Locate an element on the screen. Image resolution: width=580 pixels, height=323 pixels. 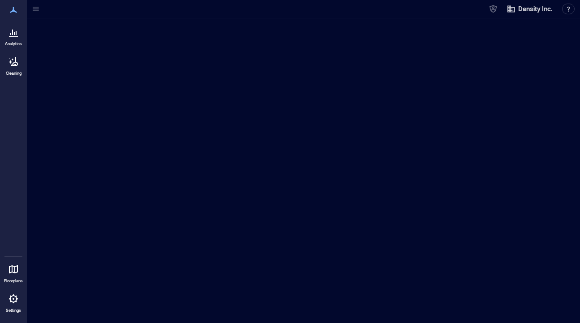
button: Density Inc. is located at coordinates (530, 9).